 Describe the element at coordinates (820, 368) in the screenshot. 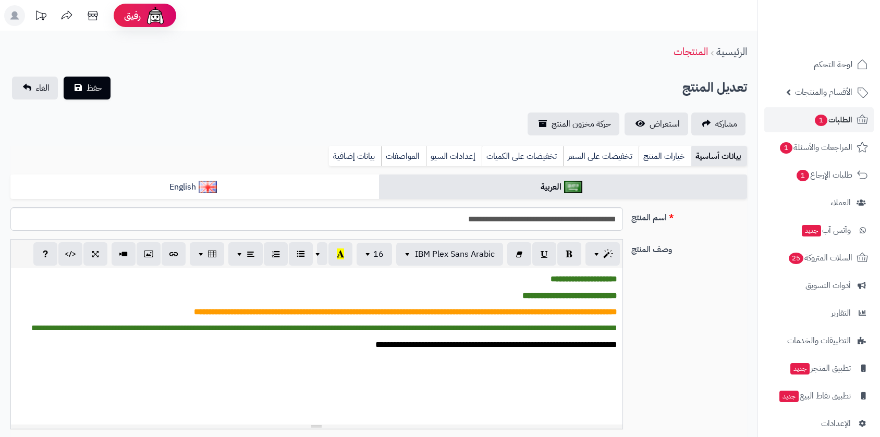

I see `span: تطبيق المتجر` at that location.